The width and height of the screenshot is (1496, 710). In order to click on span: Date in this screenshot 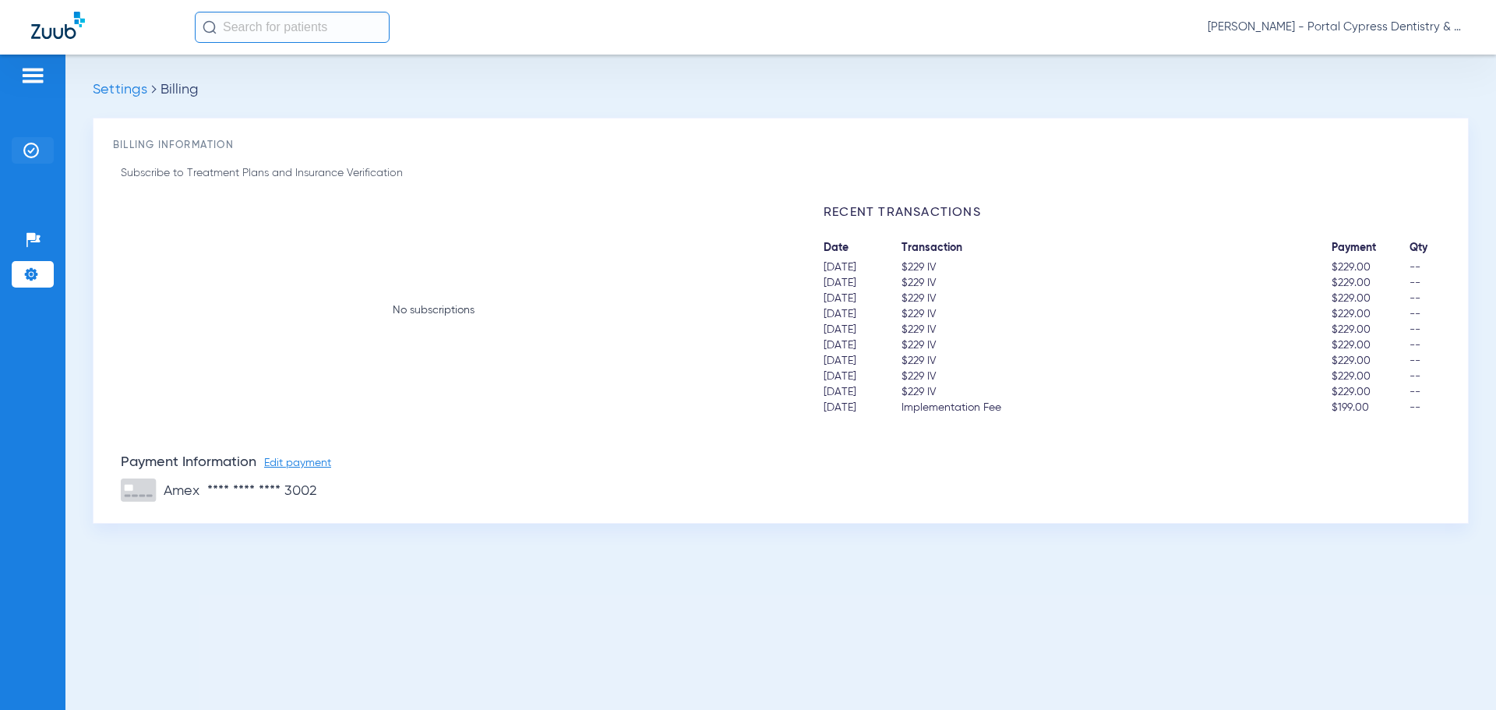, I will do `click(863, 248)`.